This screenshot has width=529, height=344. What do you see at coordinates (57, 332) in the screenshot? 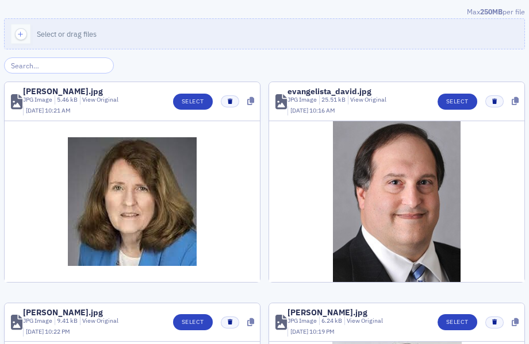
I see `span: 10:22 PM` at bounding box center [57, 332].